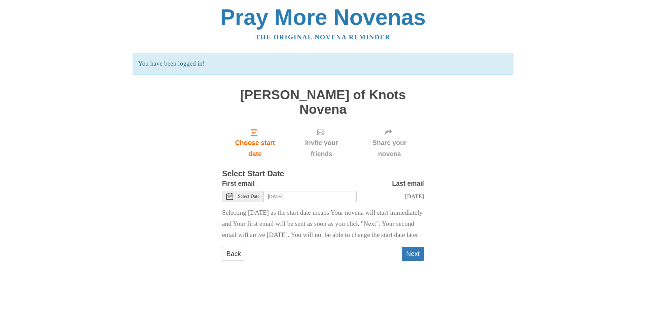 This screenshot has width=646, height=318. I want to click on a: Pray More Novenas, so click(323, 17).